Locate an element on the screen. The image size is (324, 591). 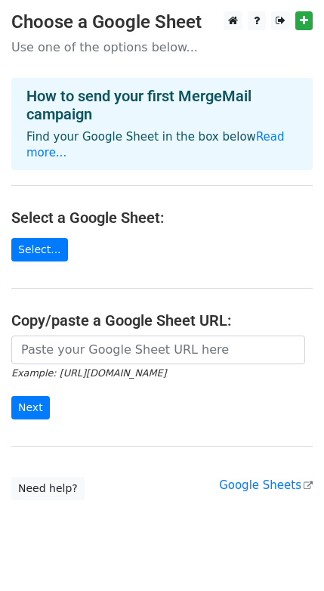
h4: How to send your first MergeMail campaign is located at coordinates (162, 105).